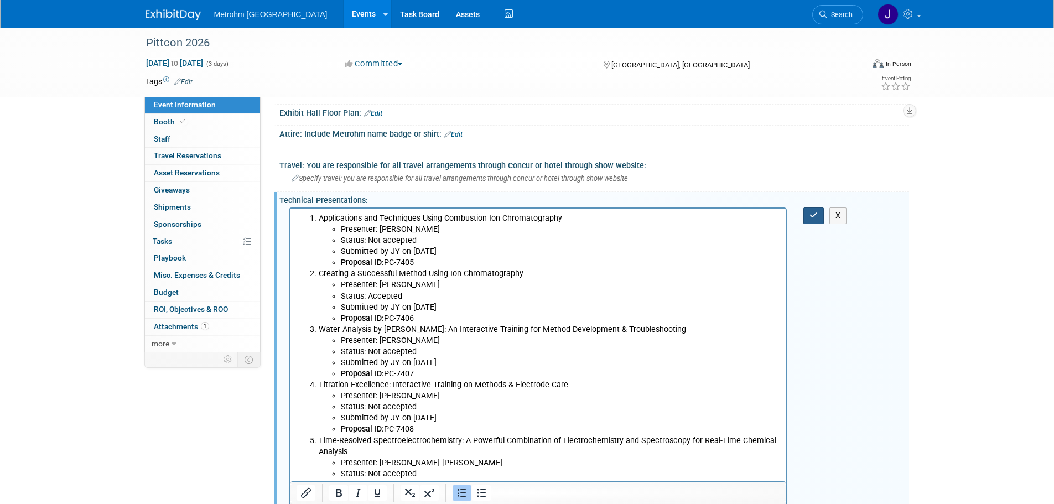 The width and height of the screenshot is (1054, 504). What do you see at coordinates (339, 493) in the screenshot?
I see `button: Bold` at bounding box center [339, 493].